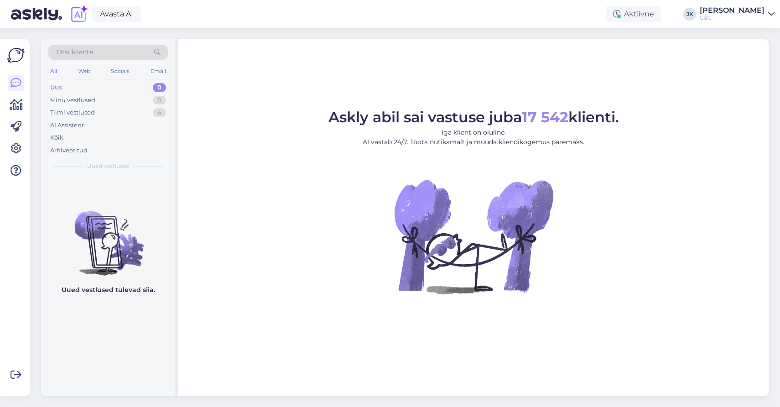 The height and width of the screenshot is (407, 780). What do you see at coordinates (689, 14) in the screenshot?
I see `div: JK` at bounding box center [689, 14].